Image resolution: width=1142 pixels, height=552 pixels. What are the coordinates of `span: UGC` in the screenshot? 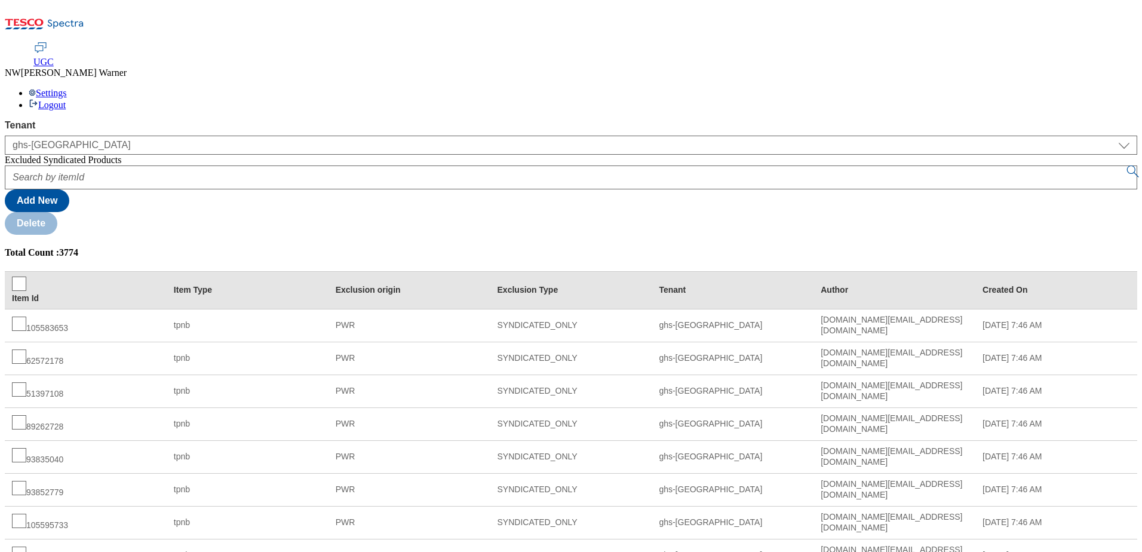 It's located at (44, 62).